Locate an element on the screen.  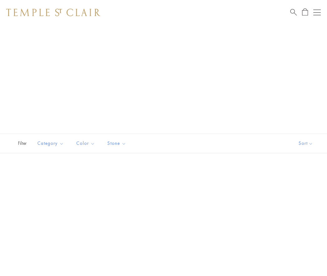
span: Category is located at coordinates (51, 143).